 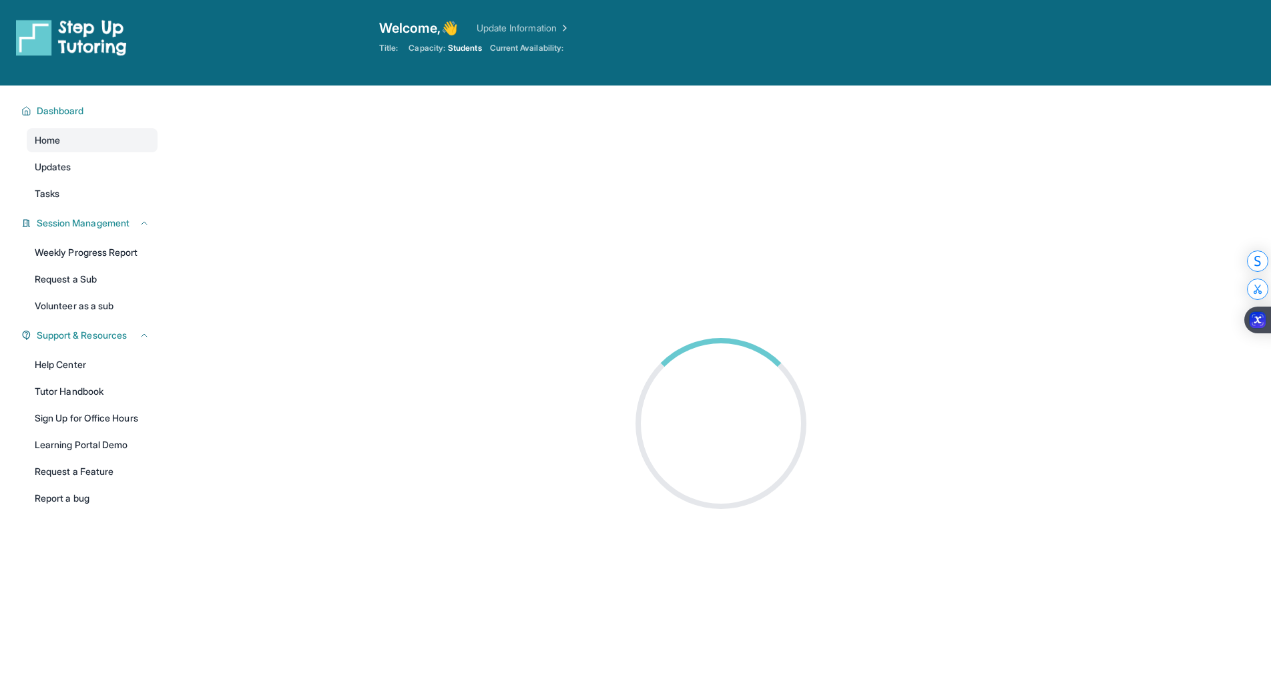 What do you see at coordinates (60, 111) in the screenshot?
I see `span: Dashboard` at bounding box center [60, 111].